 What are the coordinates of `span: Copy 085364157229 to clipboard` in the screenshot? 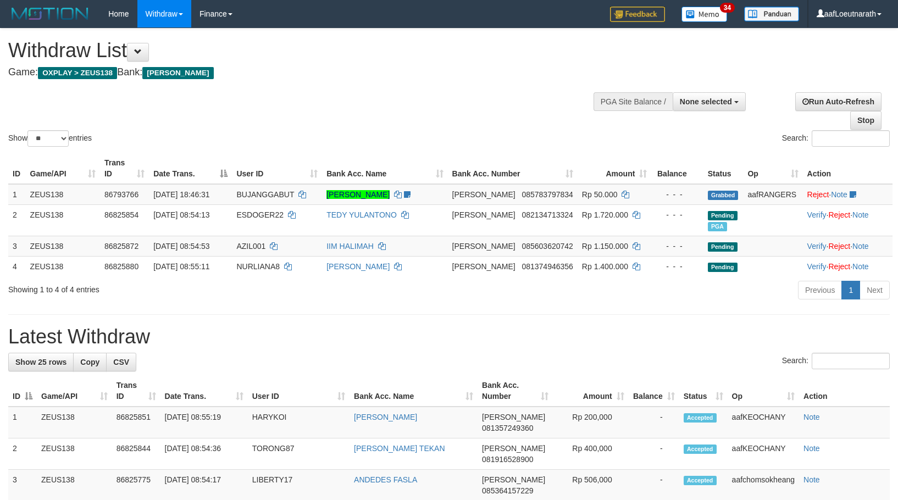 It's located at (507, 491).